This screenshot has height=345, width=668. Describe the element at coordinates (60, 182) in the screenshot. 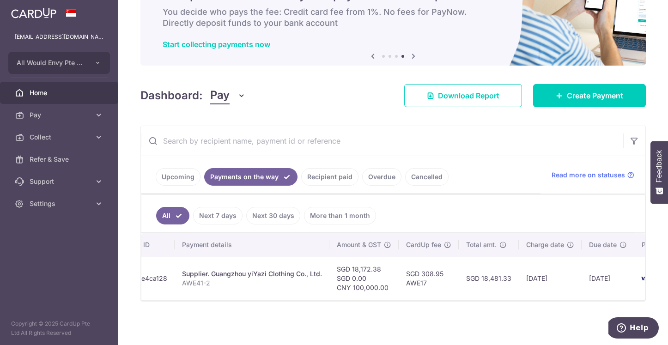

I see `span: Support` at that location.